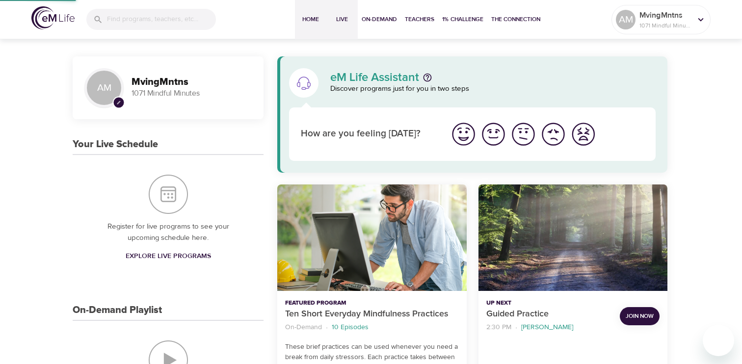 Image resolution: width=742 pixels, height=364 pixels. What do you see at coordinates (311, 19) in the screenshot?
I see `span: Home` at bounding box center [311, 19].